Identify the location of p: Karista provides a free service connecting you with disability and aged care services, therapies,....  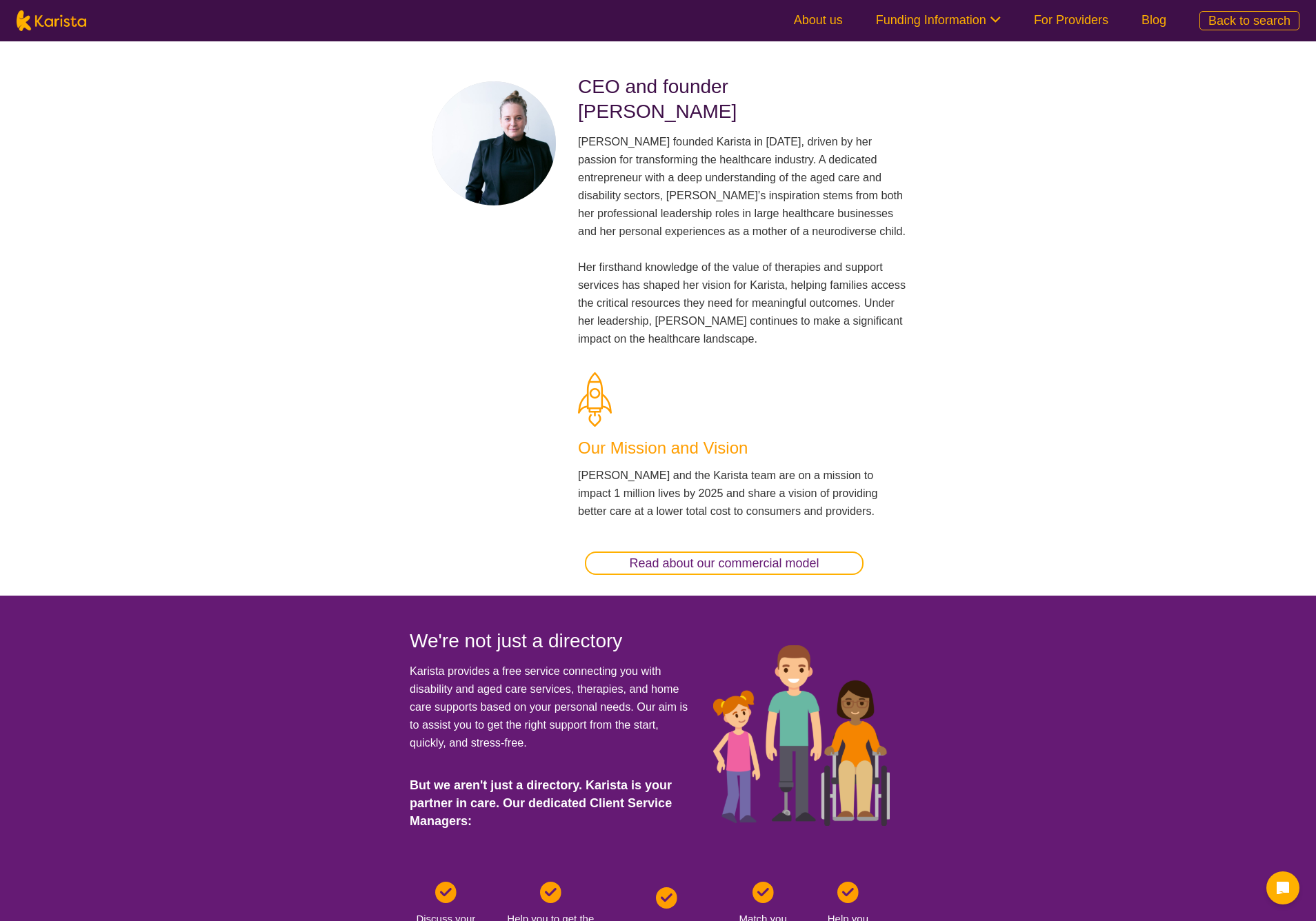
(553, 707).